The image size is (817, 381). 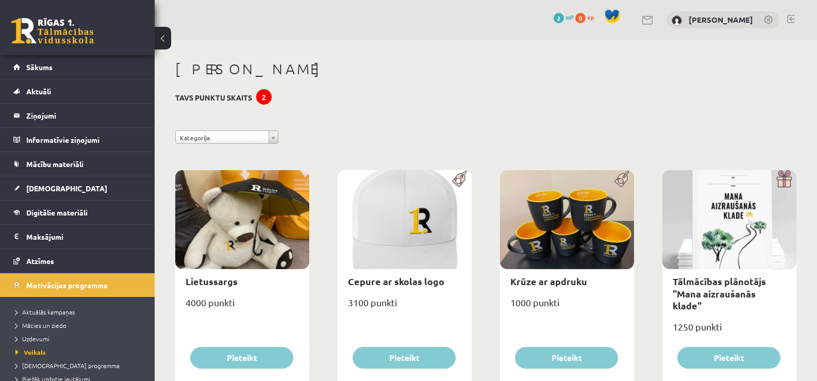 I want to click on span: Veikals, so click(x=30, y=352).